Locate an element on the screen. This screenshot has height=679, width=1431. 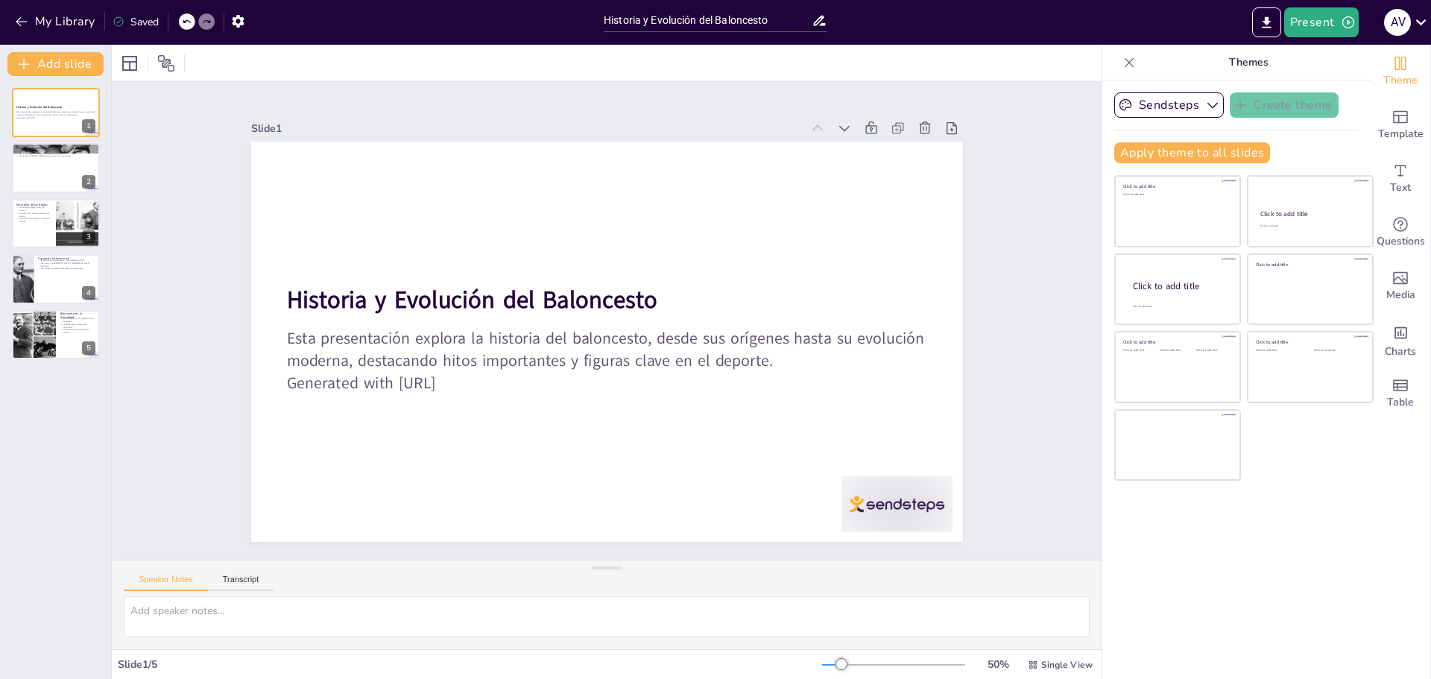
p: Las reglas han evolucionado con el tiempo. is located at coordinates (34, 214).